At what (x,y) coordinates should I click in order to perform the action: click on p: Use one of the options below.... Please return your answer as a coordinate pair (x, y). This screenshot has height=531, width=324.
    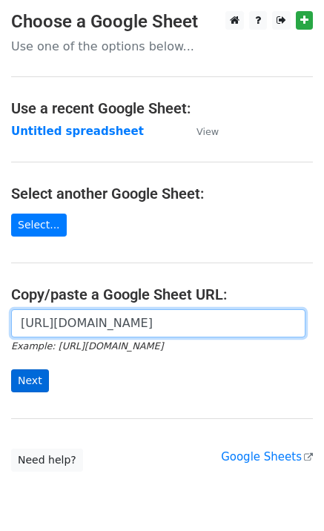
    Looking at the image, I should click on (162, 46).